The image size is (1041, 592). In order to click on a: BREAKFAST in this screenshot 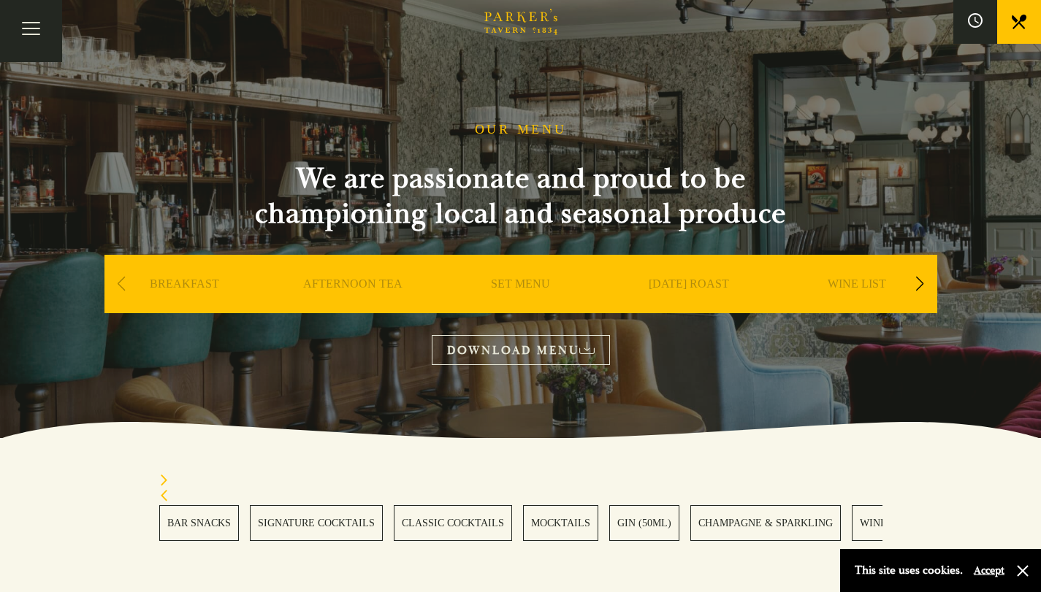, I will do `click(184, 306)`.